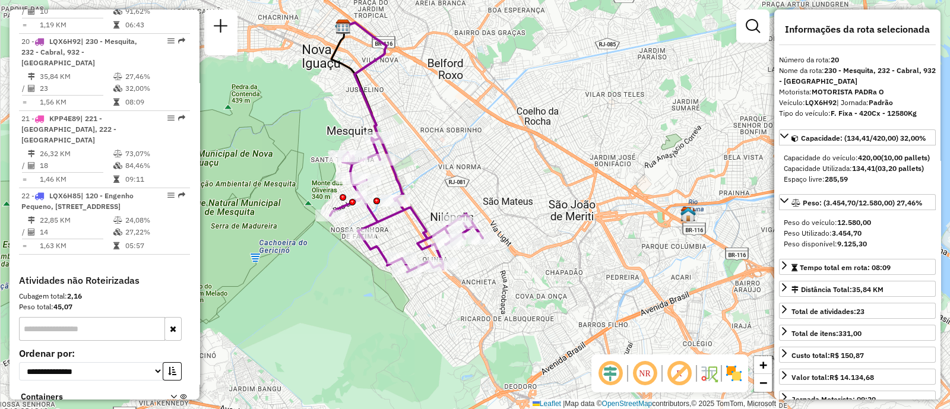 The image size is (950, 409). Describe the element at coordinates (76, 77) in the screenshot. I see `td: 35,84 KM` at that location.